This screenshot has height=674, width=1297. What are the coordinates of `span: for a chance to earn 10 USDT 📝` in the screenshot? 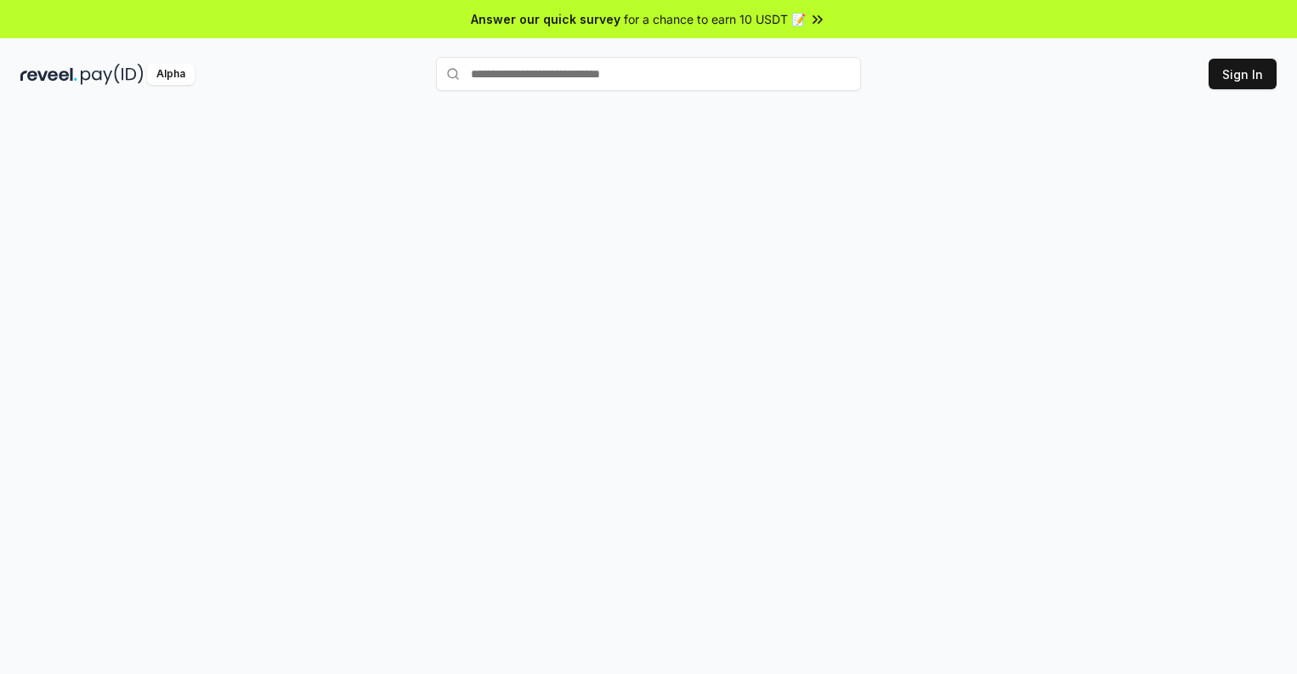 It's located at (715, 19).